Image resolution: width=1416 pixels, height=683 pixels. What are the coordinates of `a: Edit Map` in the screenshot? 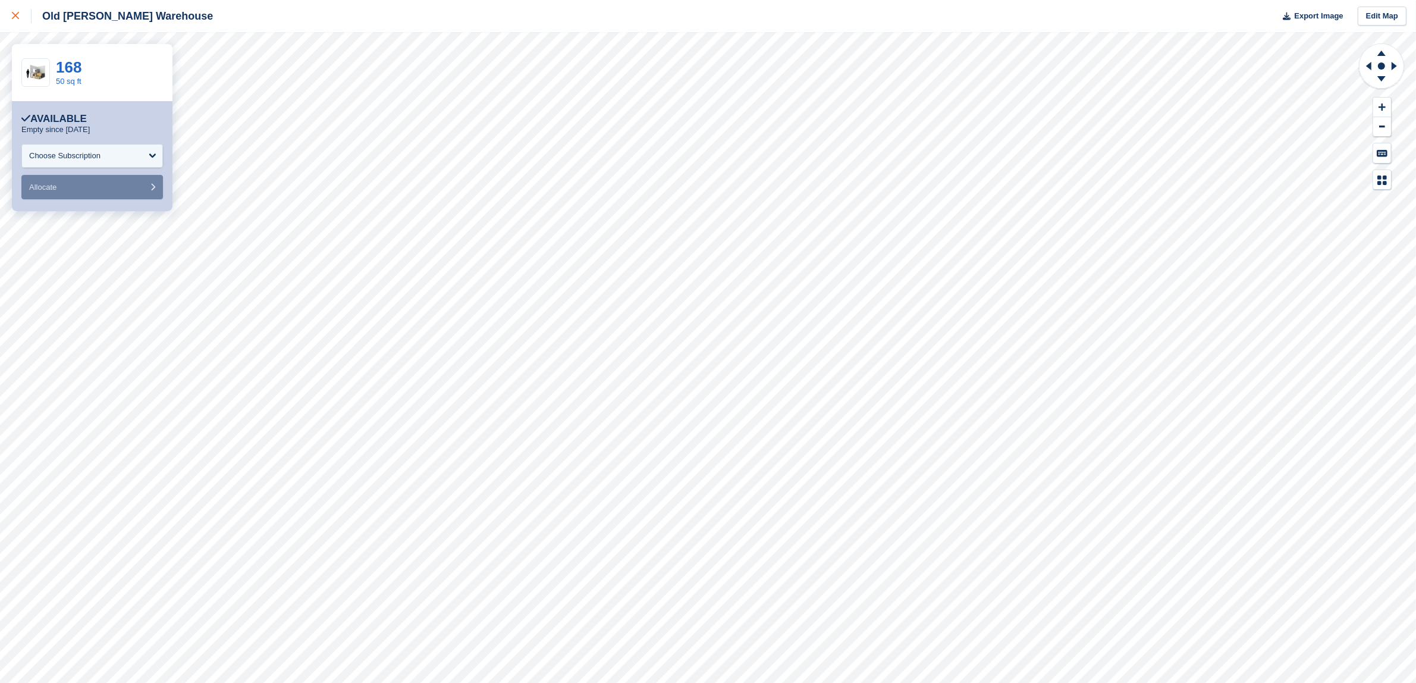 It's located at (1382, 16).